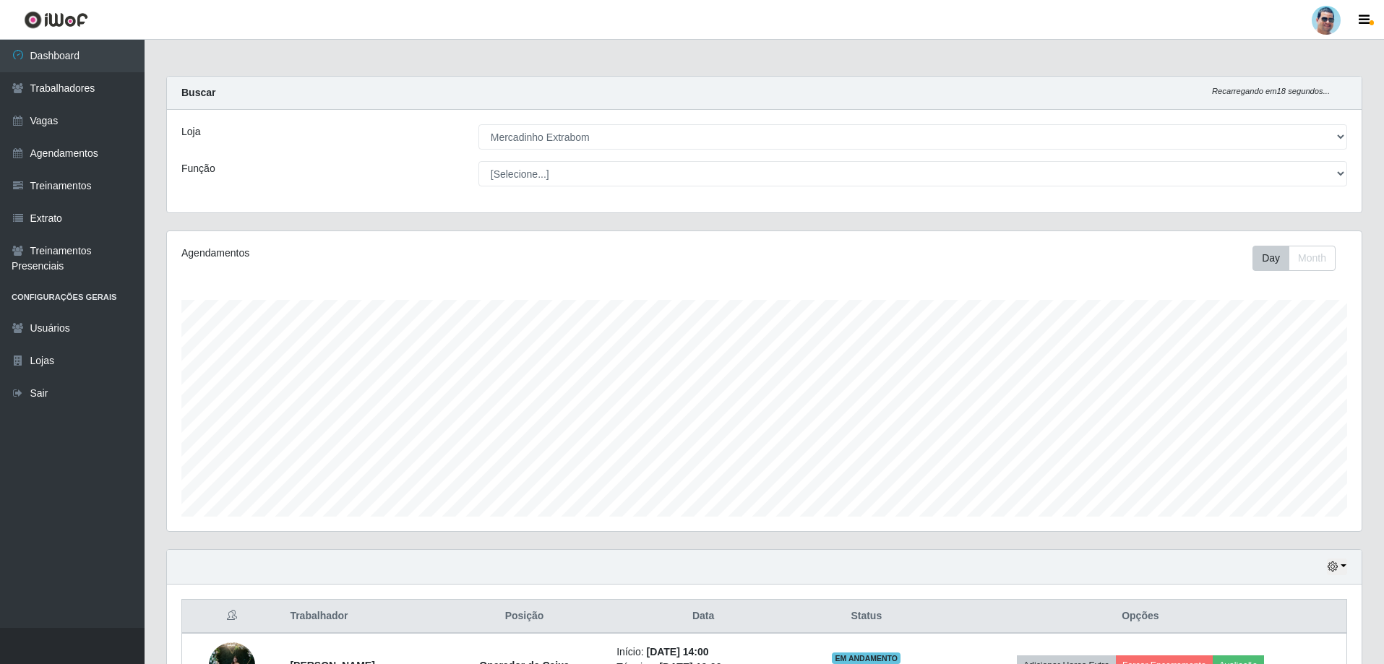 This screenshot has height=664, width=1384. I want to click on th: Status, so click(866, 616).